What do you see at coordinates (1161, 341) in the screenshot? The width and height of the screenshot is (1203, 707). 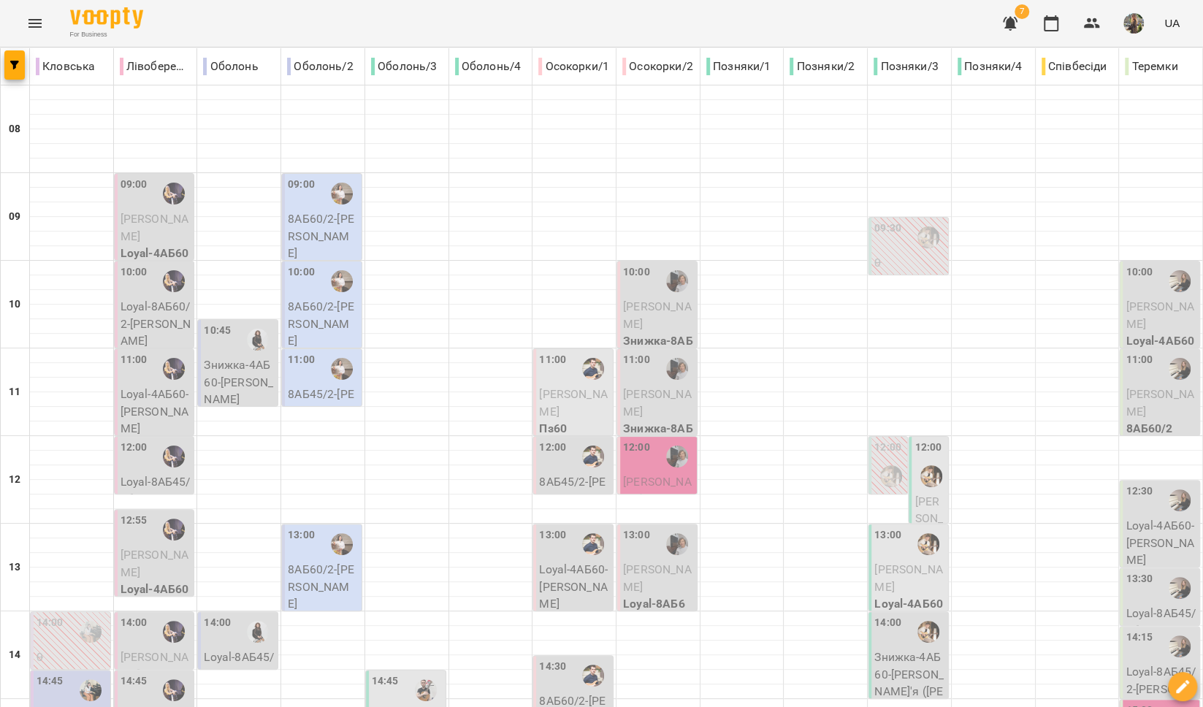 I see `p: Loyal-4АБ60` at bounding box center [1161, 341].